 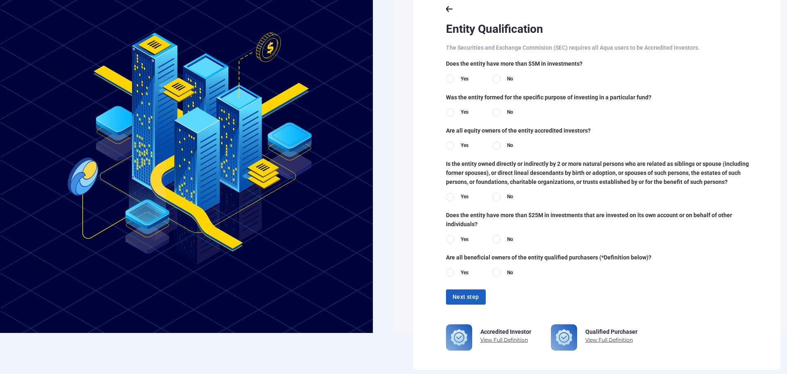 What do you see at coordinates (466, 296) in the screenshot?
I see `button: Next step` at bounding box center [466, 296].